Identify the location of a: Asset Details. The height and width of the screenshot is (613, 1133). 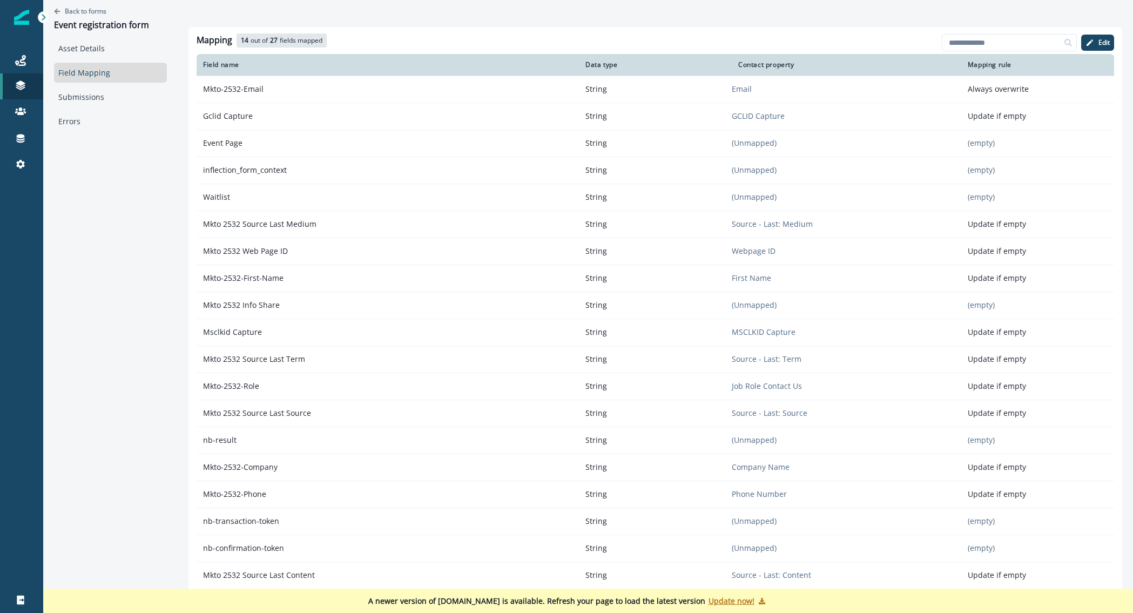
(110, 48).